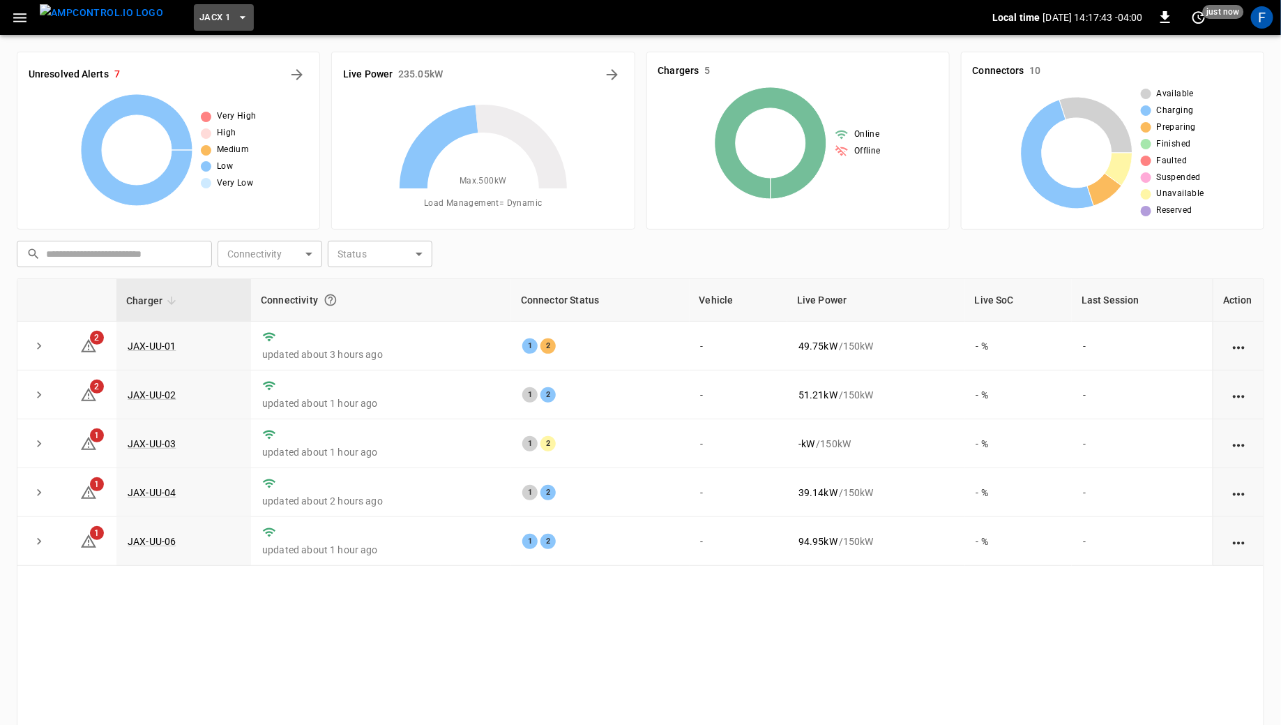 The height and width of the screenshot is (725, 1281). I want to click on span: Faulted, so click(1172, 161).